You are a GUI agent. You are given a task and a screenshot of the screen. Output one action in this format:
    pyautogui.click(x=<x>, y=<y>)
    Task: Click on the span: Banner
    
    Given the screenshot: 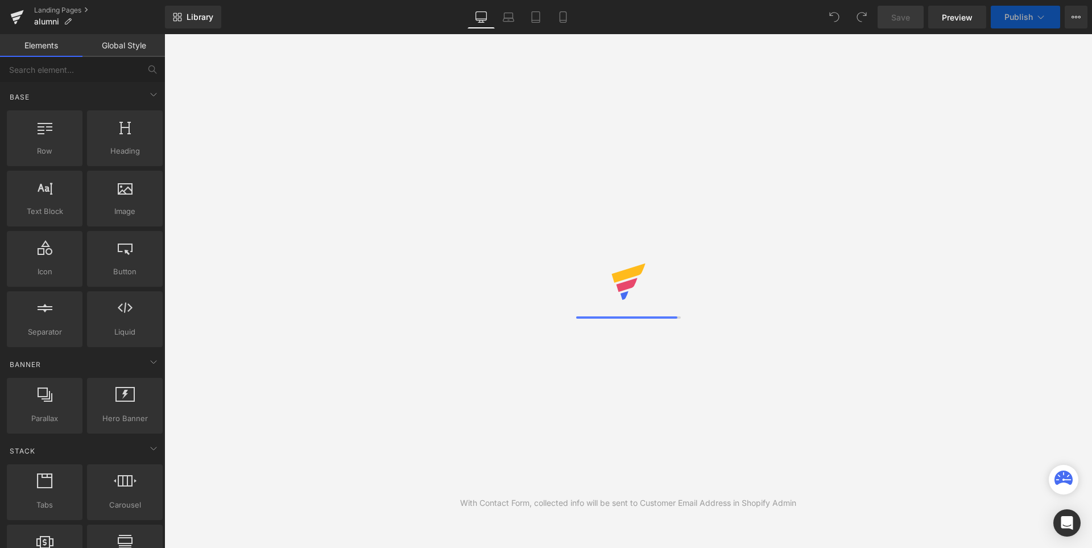 What is the action you would take?
    pyautogui.click(x=25, y=364)
    